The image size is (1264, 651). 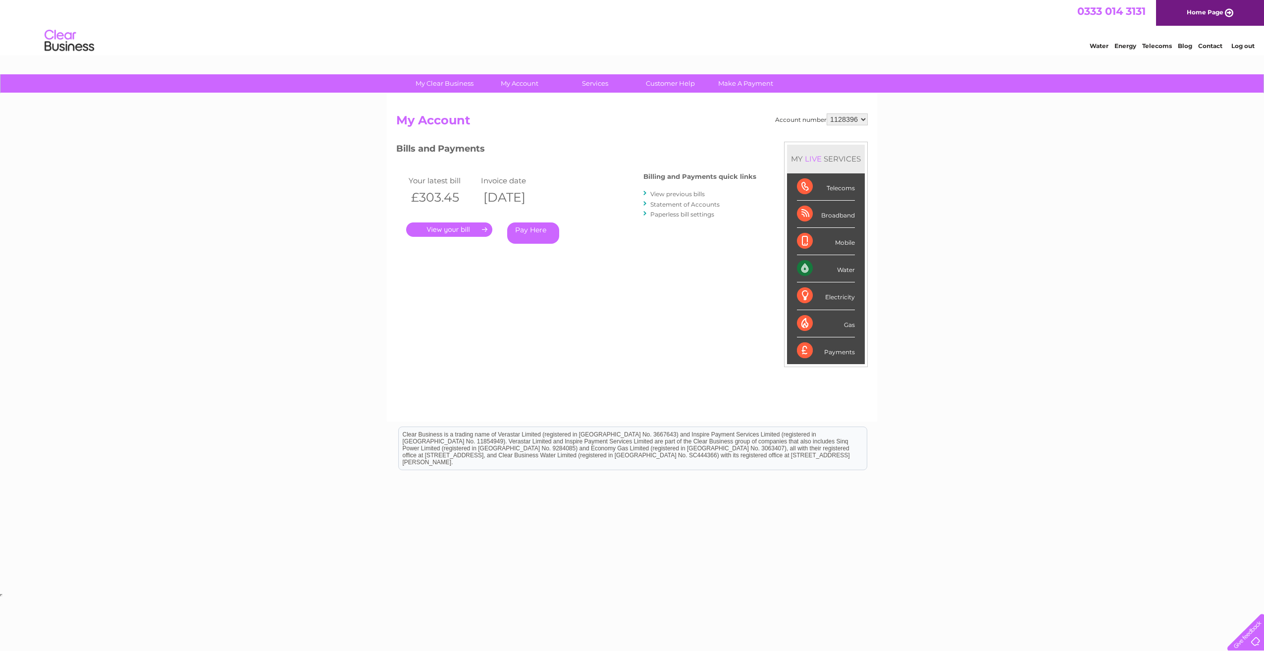 I want to click on a: Statement of Accounts, so click(x=685, y=204).